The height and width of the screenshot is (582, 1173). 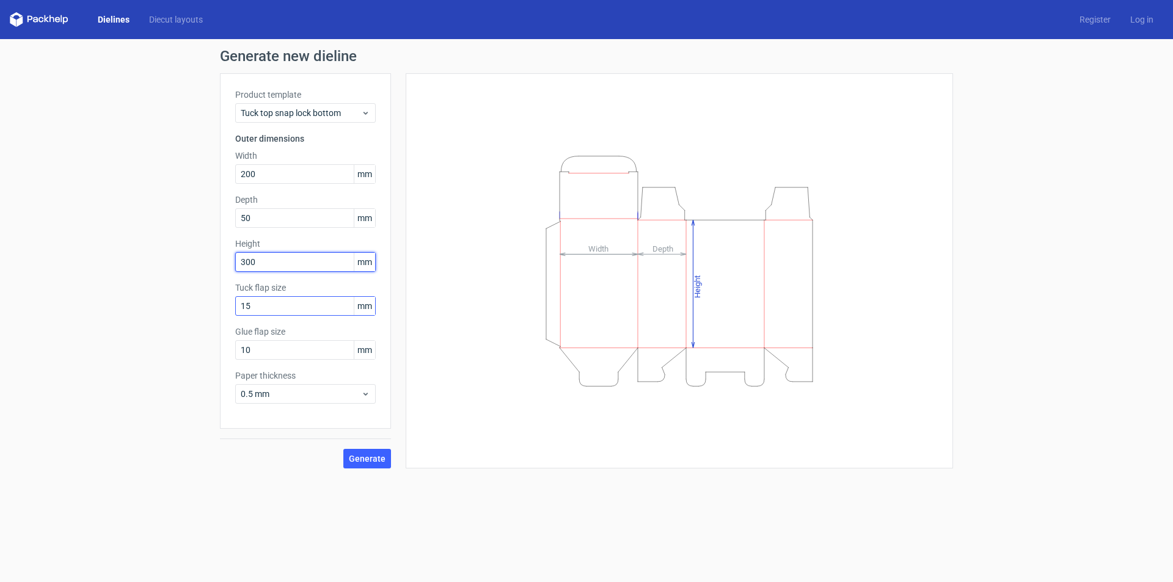 I want to click on label: Width, so click(x=306, y=156).